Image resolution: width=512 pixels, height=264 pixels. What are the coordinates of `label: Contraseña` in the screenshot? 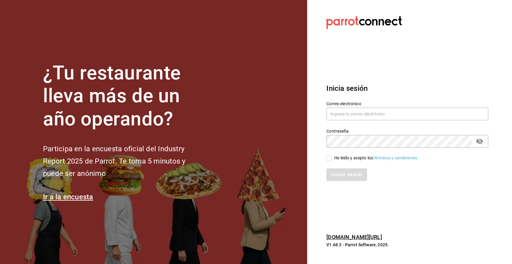 It's located at (408, 131).